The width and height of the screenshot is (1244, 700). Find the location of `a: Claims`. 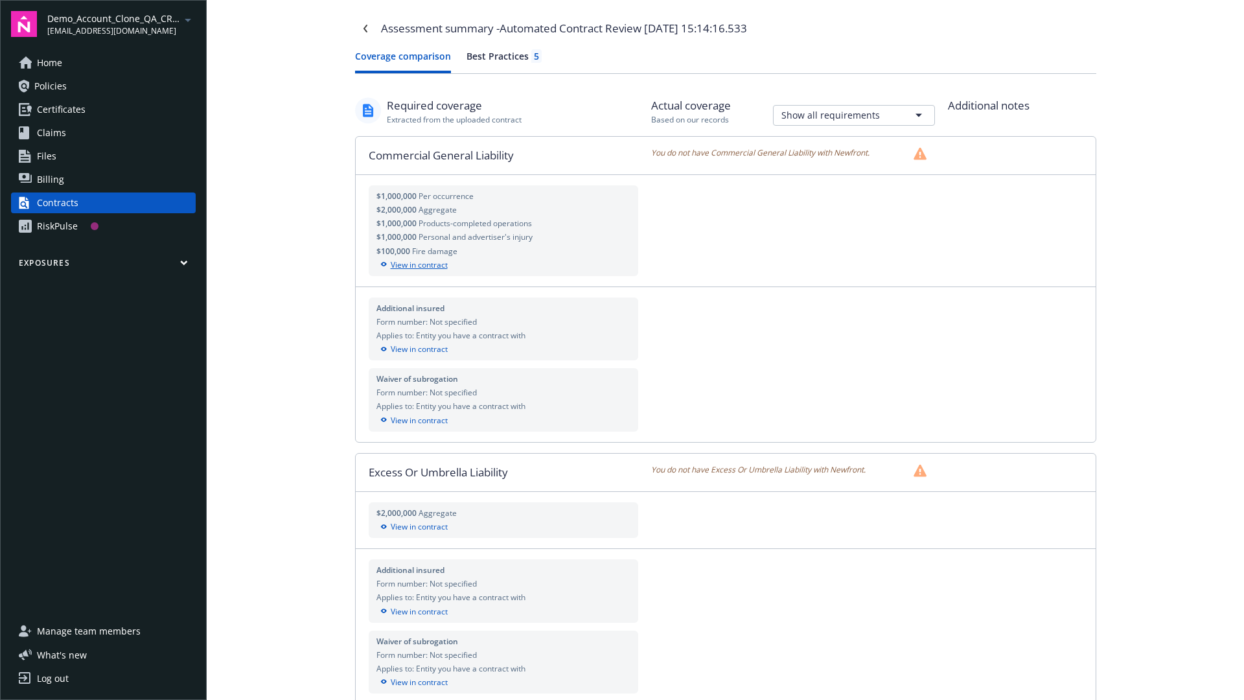

a: Claims is located at coordinates (103, 133).